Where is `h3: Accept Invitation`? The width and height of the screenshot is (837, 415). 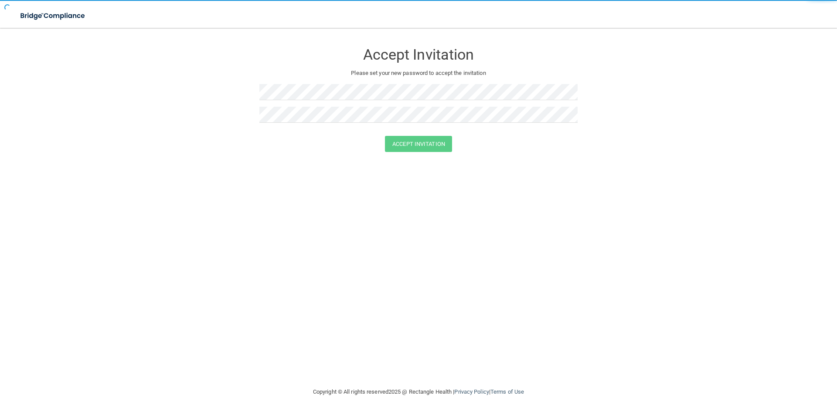 h3: Accept Invitation is located at coordinates (418, 54).